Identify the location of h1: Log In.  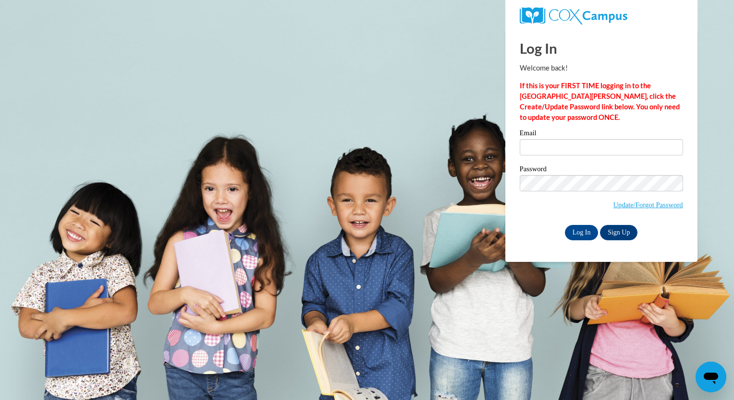
(601, 48).